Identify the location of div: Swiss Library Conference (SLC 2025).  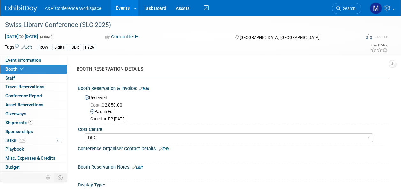
(179, 25).